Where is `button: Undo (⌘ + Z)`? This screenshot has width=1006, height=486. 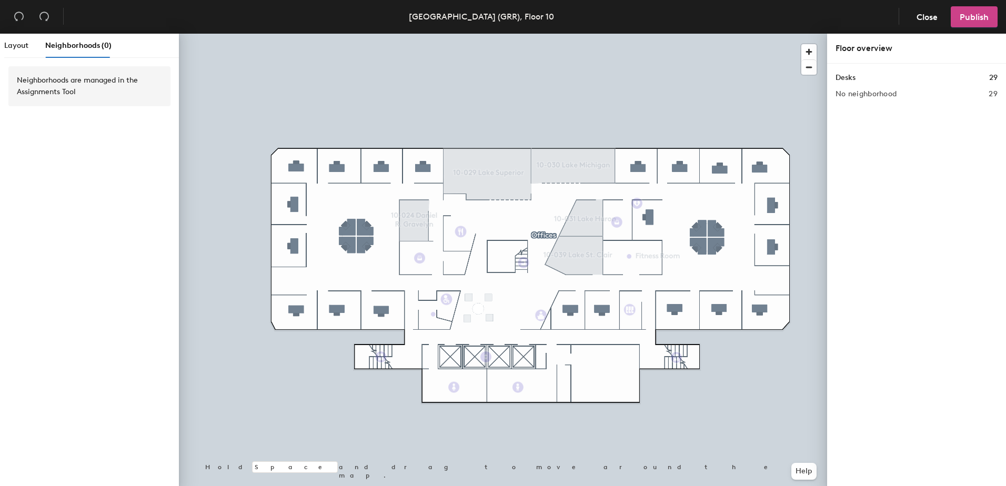 button: Undo (⌘ + Z) is located at coordinates (19, 17).